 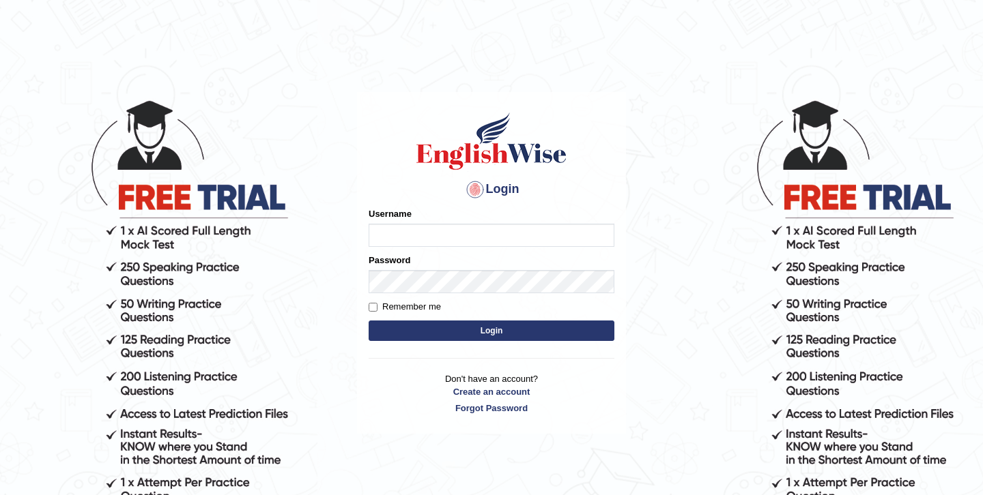 What do you see at coordinates (491, 331) in the screenshot?
I see `button: Login` at bounding box center [491, 331].